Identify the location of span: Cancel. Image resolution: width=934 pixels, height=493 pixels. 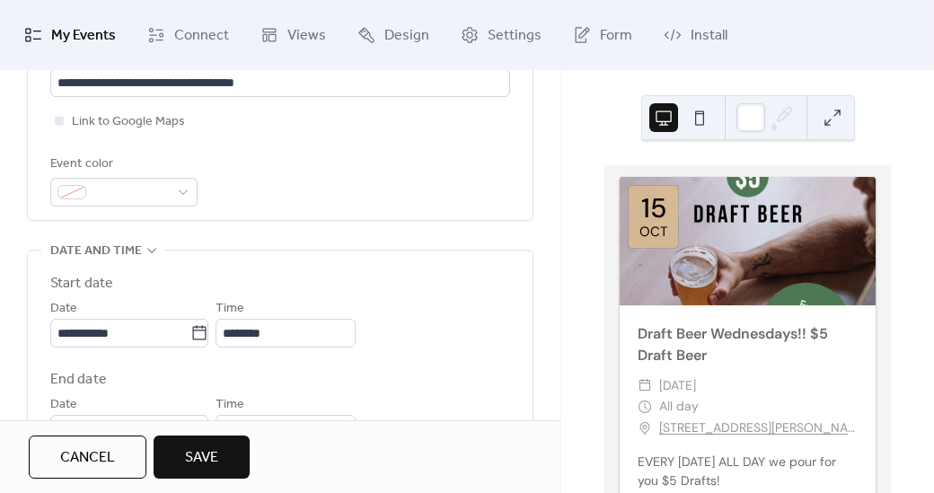
(87, 458).